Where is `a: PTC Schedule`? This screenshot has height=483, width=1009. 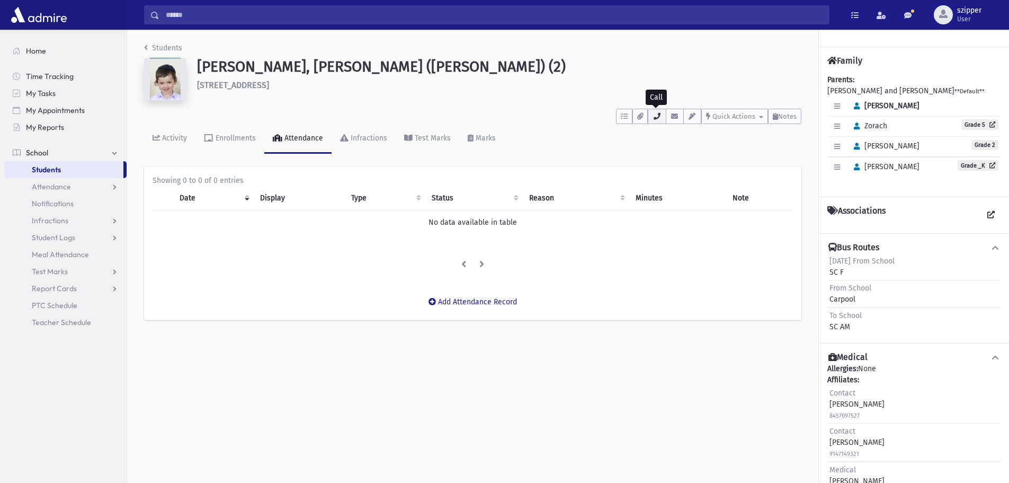
a: PTC Schedule is located at coordinates (65, 305).